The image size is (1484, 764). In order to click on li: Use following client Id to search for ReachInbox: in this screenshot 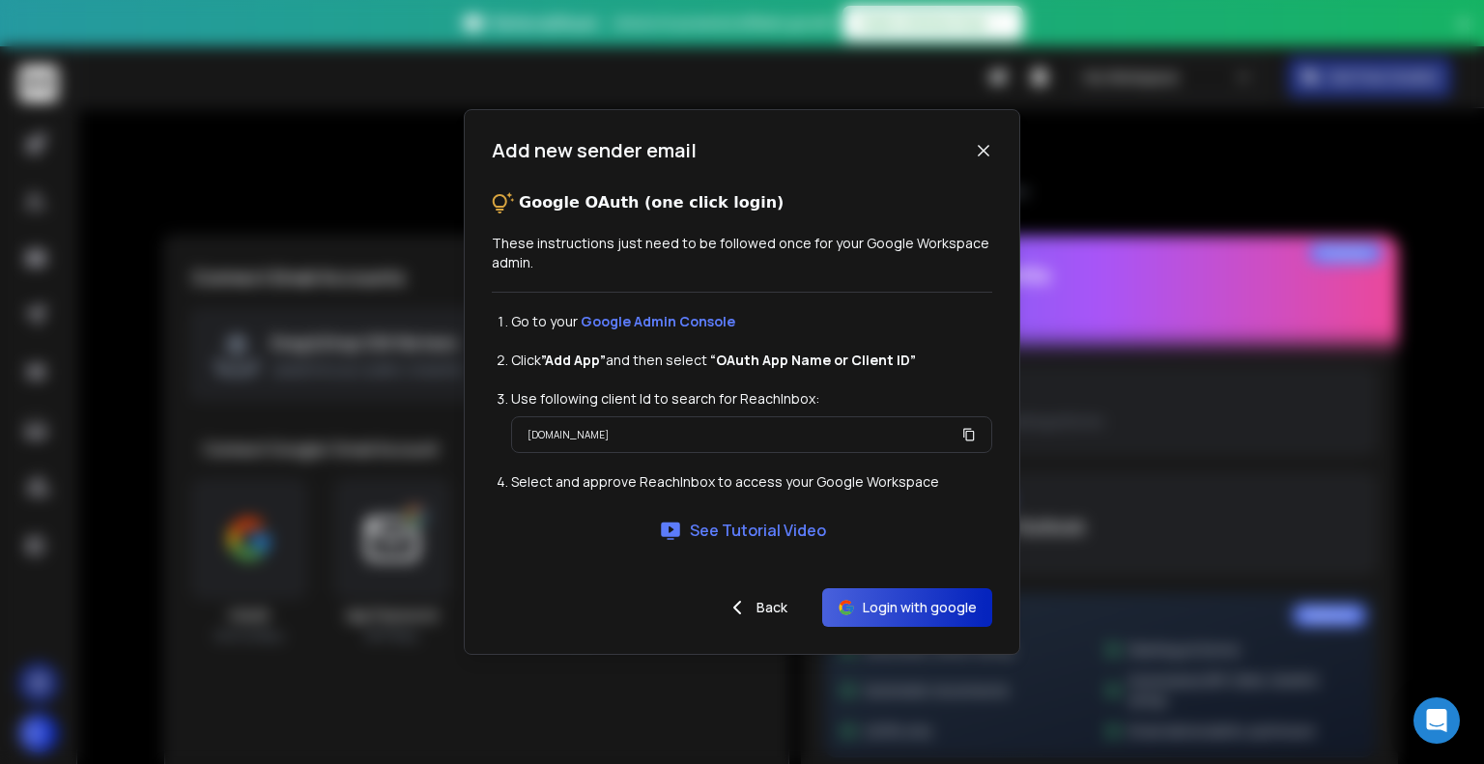, I will do `click(752, 399)`.